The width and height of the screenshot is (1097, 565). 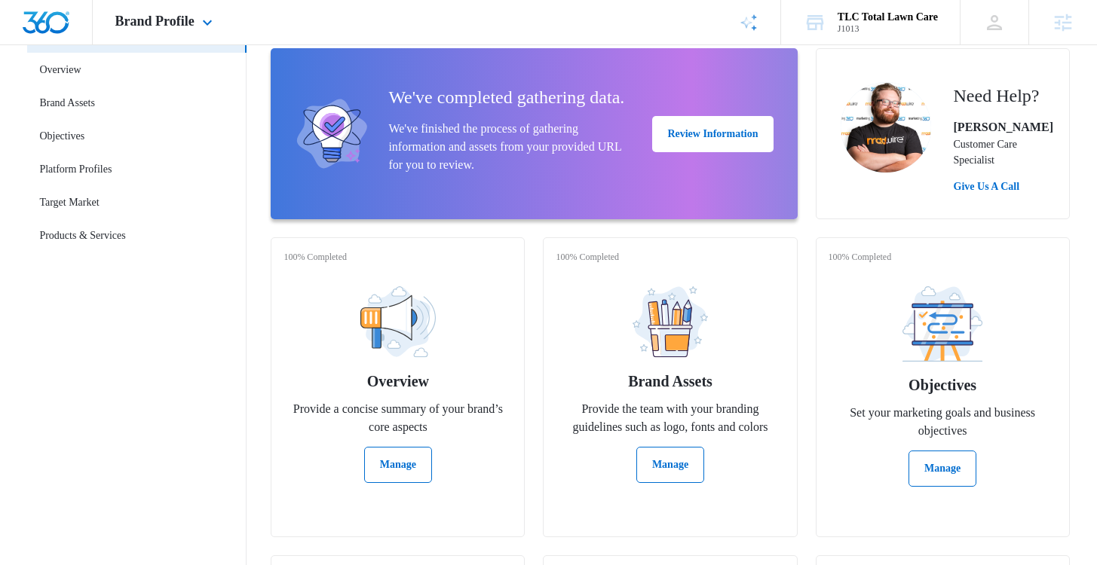 What do you see at coordinates (397, 418) in the screenshot?
I see `p: Provide a concise summary of your brand’s core aspects` at bounding box center [397, 418].